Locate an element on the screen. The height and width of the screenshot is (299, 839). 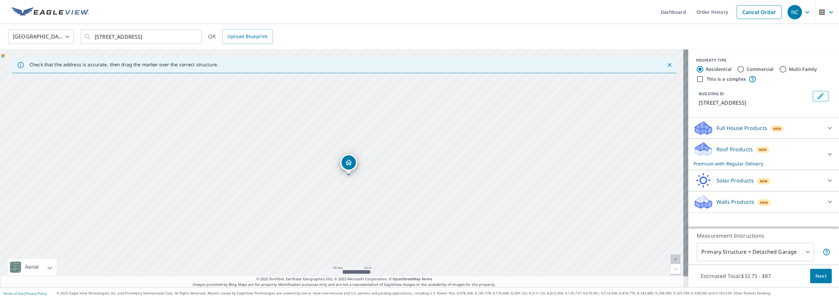
p: Roof Products is located at coordinates (734, 149).